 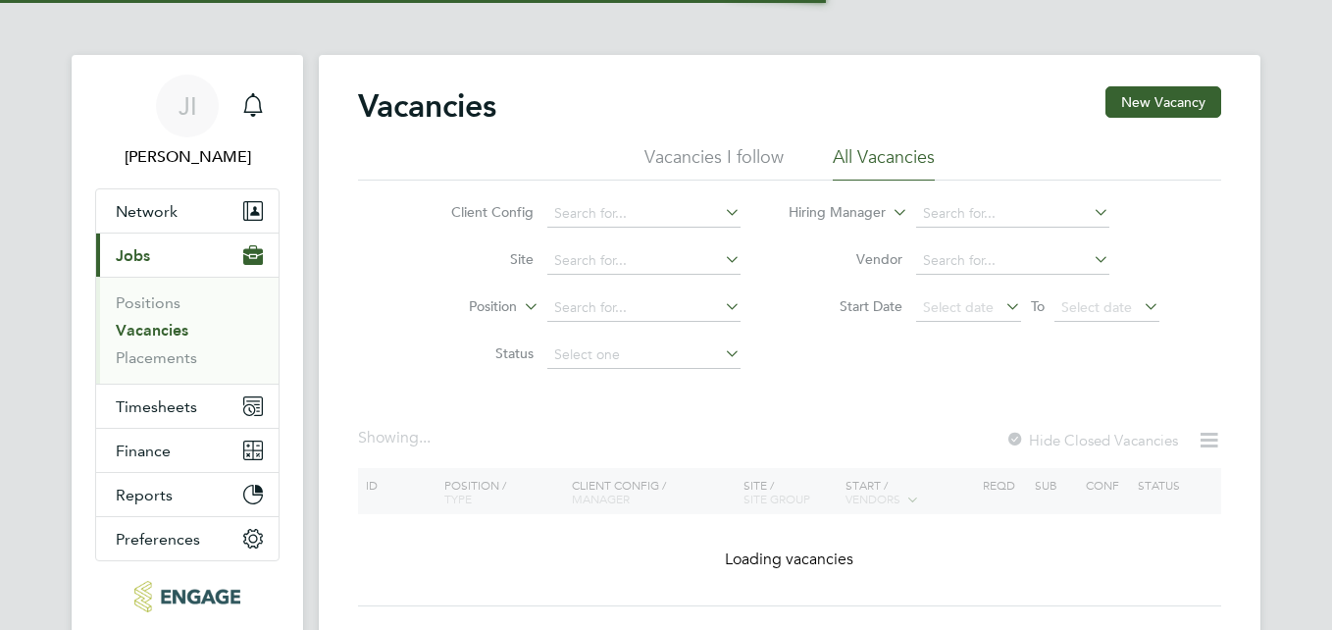 What do you see at coordinates (187, 538) in the screenshot?
I see `button: Preferences` at bounding box center [187, 538].